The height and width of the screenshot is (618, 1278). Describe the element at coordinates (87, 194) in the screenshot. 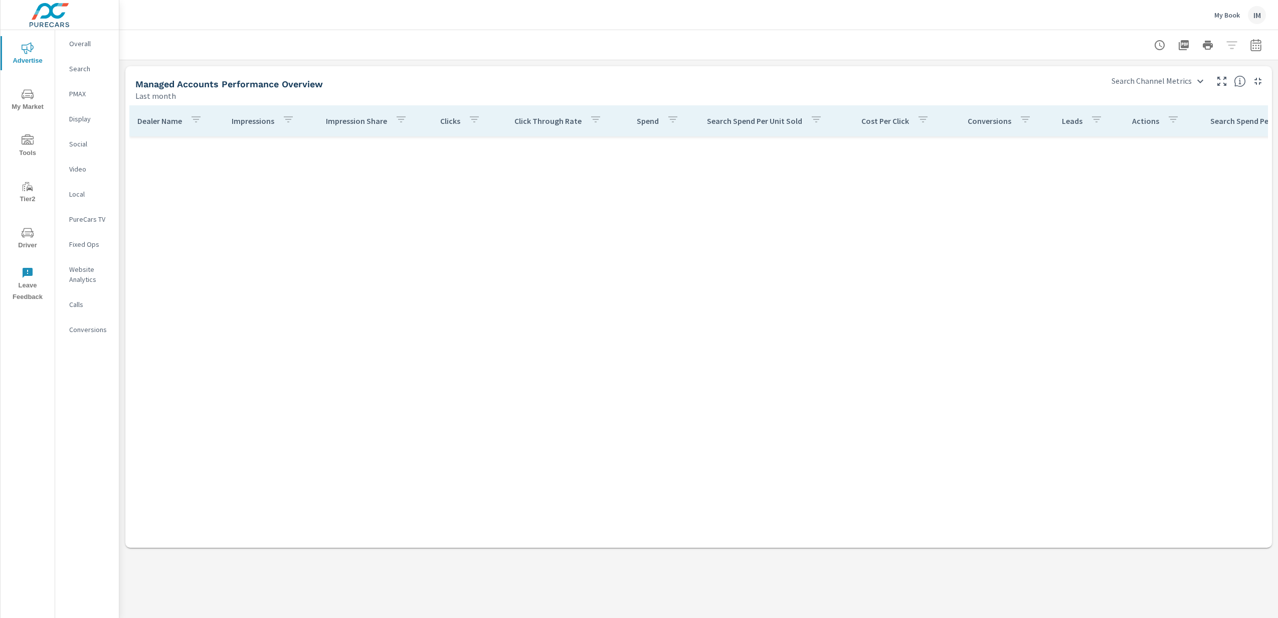

I see `div: Local` at that location.